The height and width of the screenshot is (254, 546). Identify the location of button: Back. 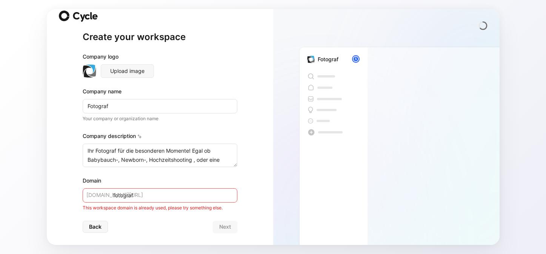
(95, 227).